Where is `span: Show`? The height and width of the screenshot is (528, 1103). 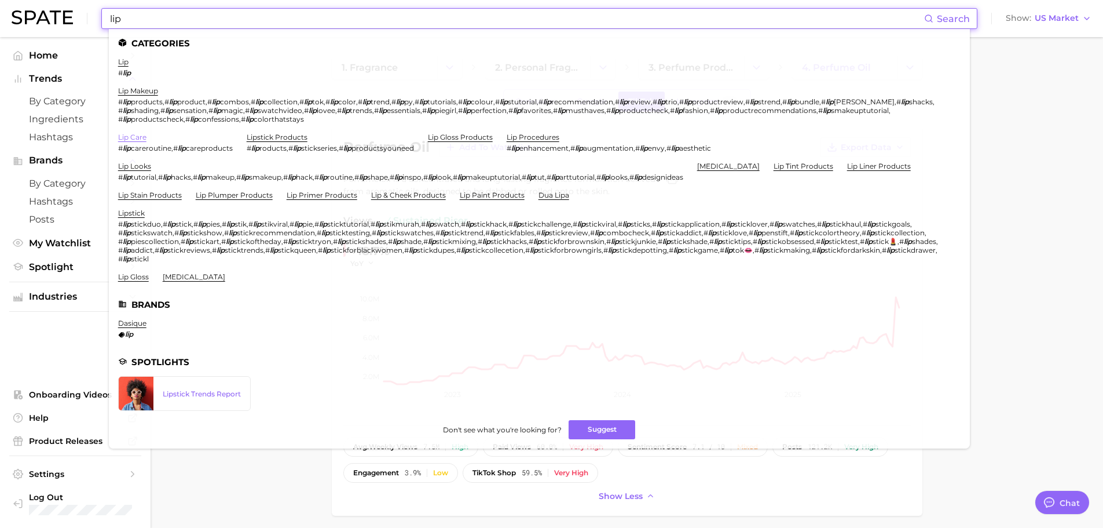 span: Show is located at coordinates (1019, 18).